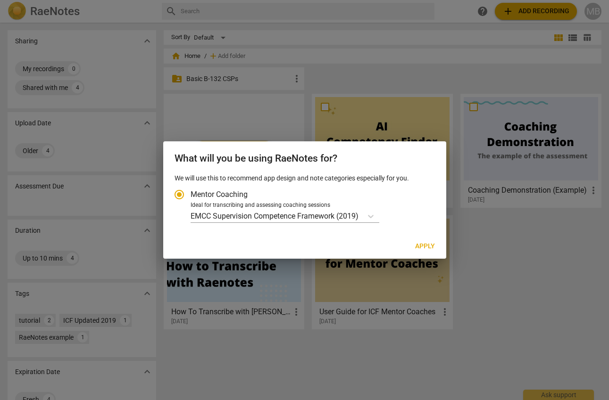  I want to click on div: Ideal for transcribing and assessing coaching sessions, so click(311, 206).